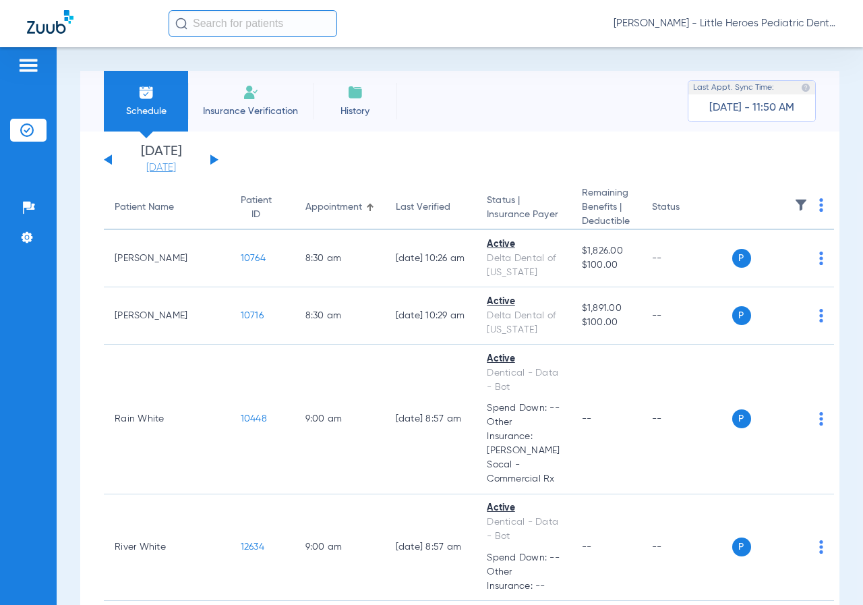  Describe the element at coordinates (252, 315) in the screenshot. I see `span: 10716` at that location.